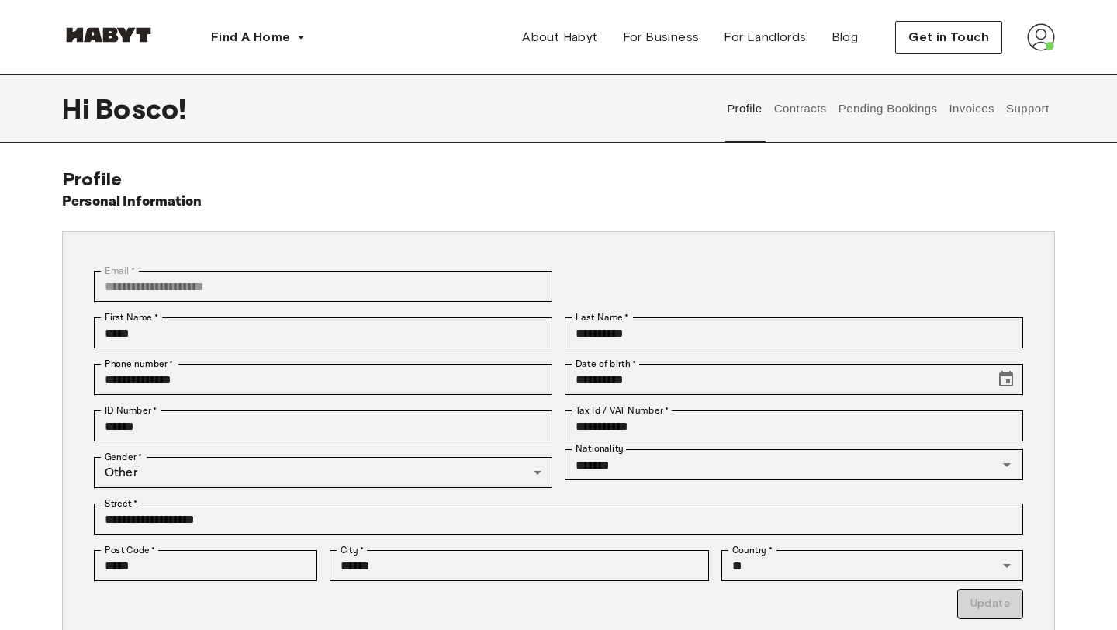 The height and width of the screenshot is (630, 1117). Describe the element at coordinates (845, 37) in the screenshot. I see `a: Blog` at that location.